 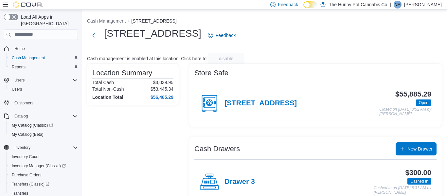 What do you see at coordinates (147, 59) in the screenshot?
I see `p: Cash management is enabled at this location. Click here to` at bounding box center [147, 59].